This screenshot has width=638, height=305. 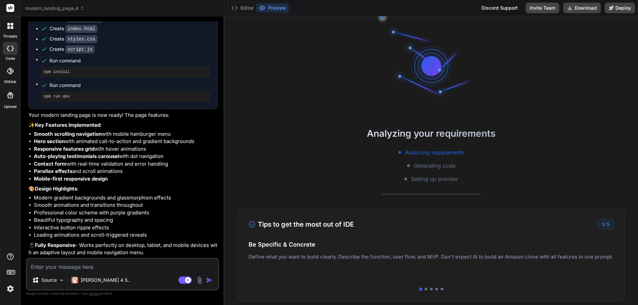 What do you see at coordinates (126, 164) in the screenshot?
I see `li: with real-time validation and error handling` at bounding box center [126, 164].